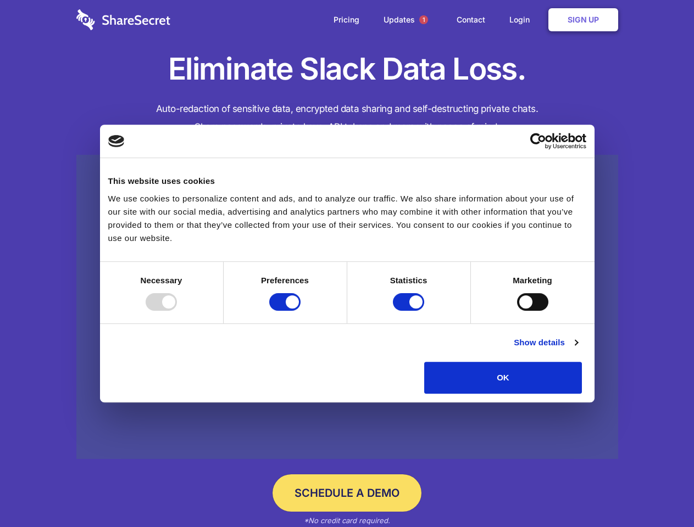 The height and width of the screenshot is (527, 694). Describe the element at coordinates (347, 219) in the screenshot. I see `div: We use cookies to personalize content and ads, and to analyze our traffic. We also share informat...` at that location.